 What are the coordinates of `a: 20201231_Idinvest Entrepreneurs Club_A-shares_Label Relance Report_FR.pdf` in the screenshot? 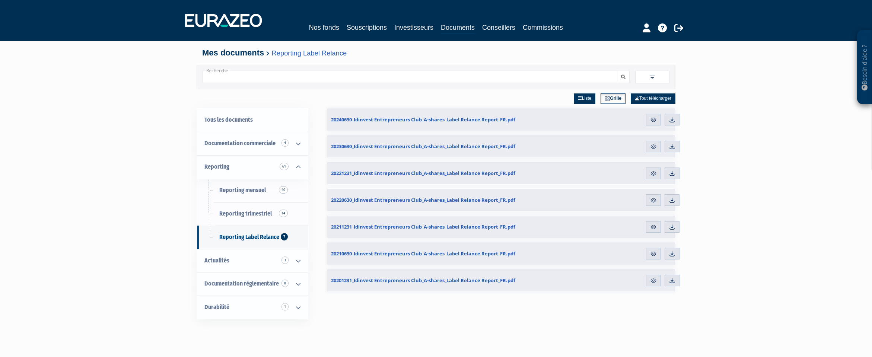 It's located at (437, 280).